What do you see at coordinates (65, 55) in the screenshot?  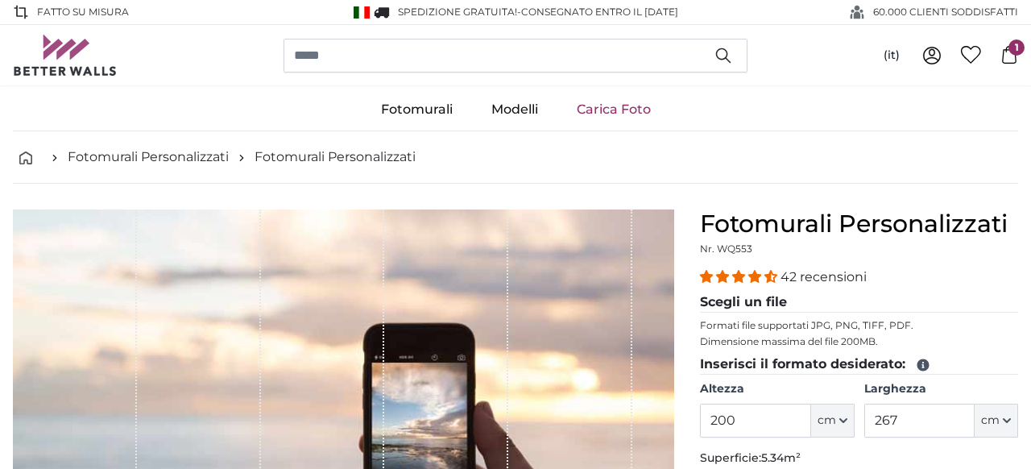 I see `img: Betterwalls` at bounding box center [65, 55].